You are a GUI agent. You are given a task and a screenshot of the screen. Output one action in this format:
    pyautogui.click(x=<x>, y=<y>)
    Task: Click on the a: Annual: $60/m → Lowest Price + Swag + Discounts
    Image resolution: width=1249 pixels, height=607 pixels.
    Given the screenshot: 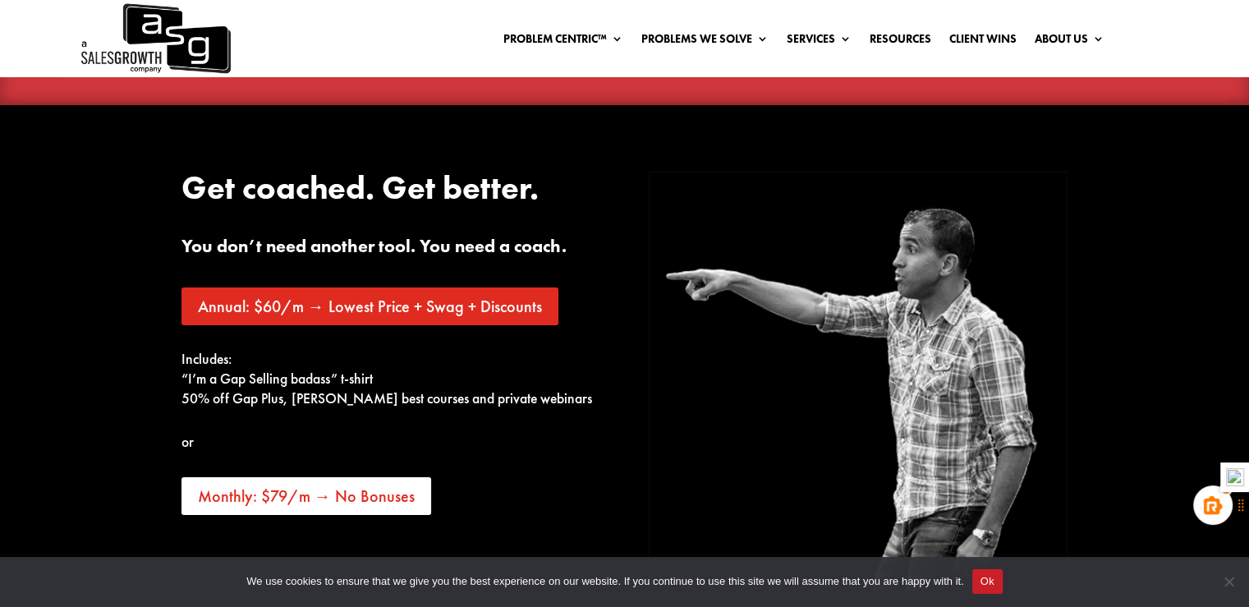 What is the action you would take?
    pyautogui.click(x=370, y=306)
    